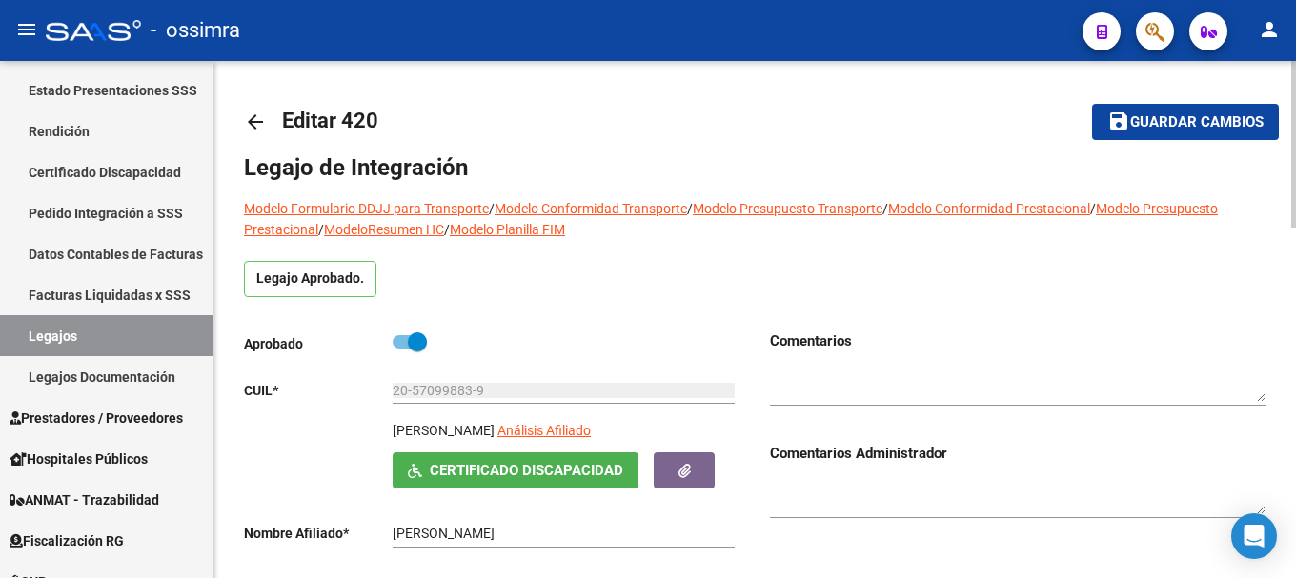 Image resolution: width=1296 pixels, height=578 pixels. Describe the element at coordinates (989, 209) in the screenshot. I see `a: Modelo Conformidad Prestacional` at that location.